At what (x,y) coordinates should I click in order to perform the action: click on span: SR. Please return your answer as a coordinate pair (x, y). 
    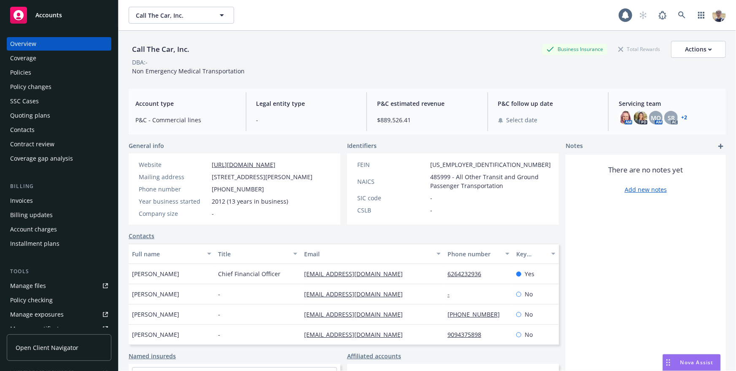
    Looking at the image, I should click on (671, 118).